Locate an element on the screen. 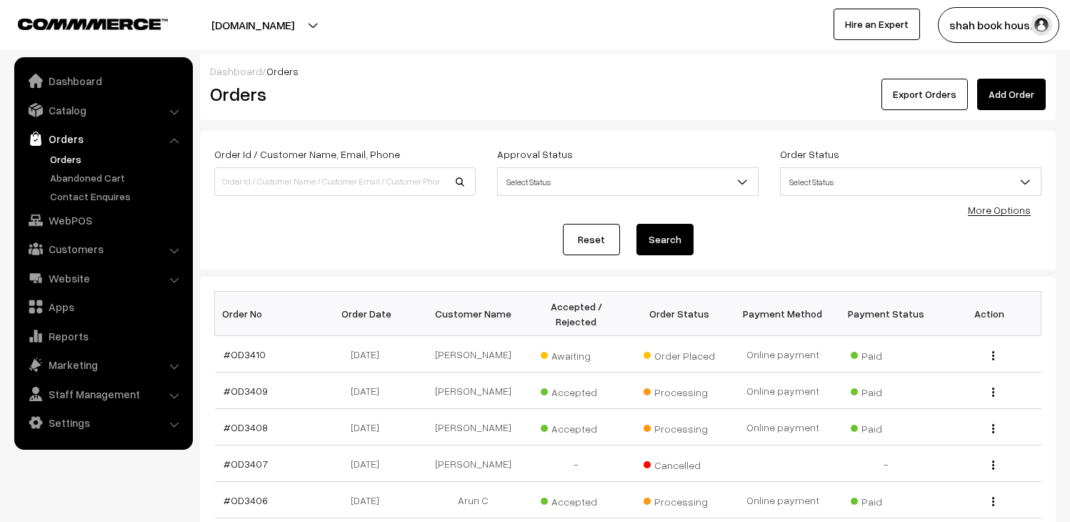 This screenshot has width=1070, height=522. h2: Orders is located at coordinates (342, 94).